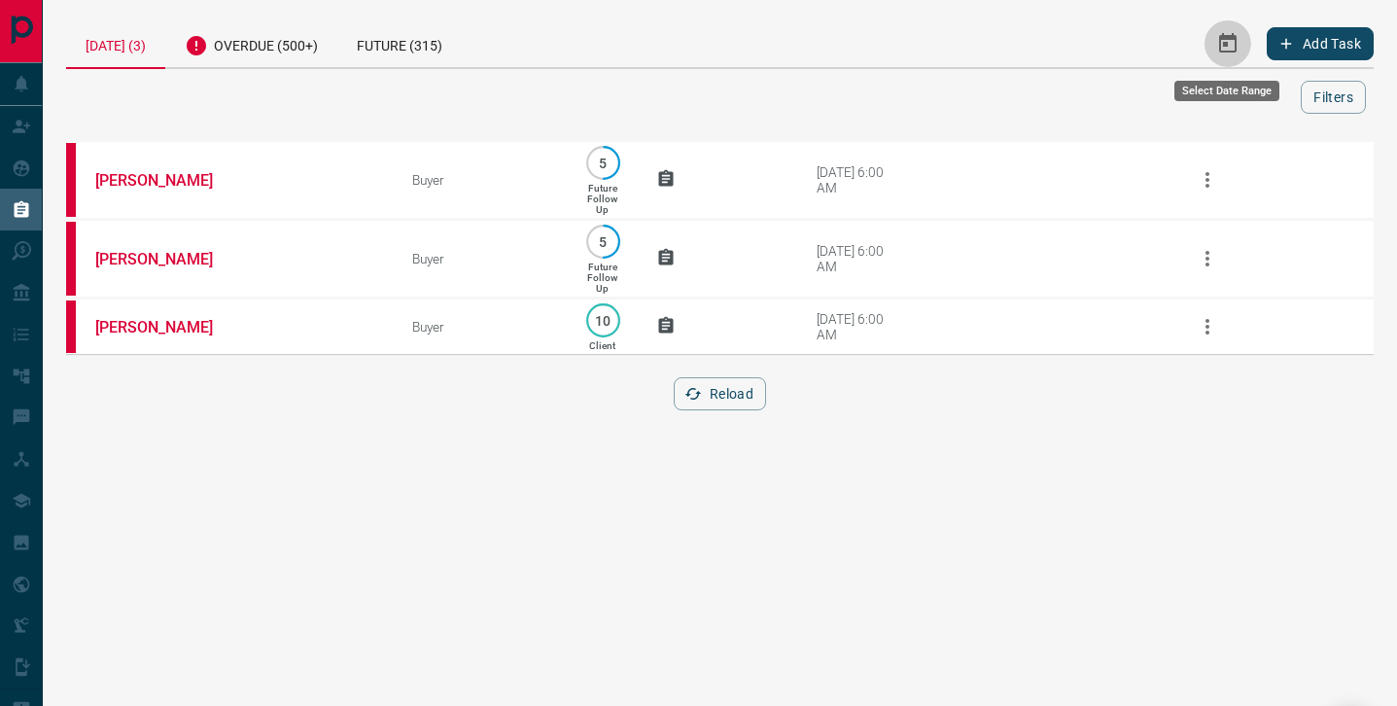  Describe the element at coordinates (1228, 44) in the screenshot. I see `button: Select Date Range` at that location.